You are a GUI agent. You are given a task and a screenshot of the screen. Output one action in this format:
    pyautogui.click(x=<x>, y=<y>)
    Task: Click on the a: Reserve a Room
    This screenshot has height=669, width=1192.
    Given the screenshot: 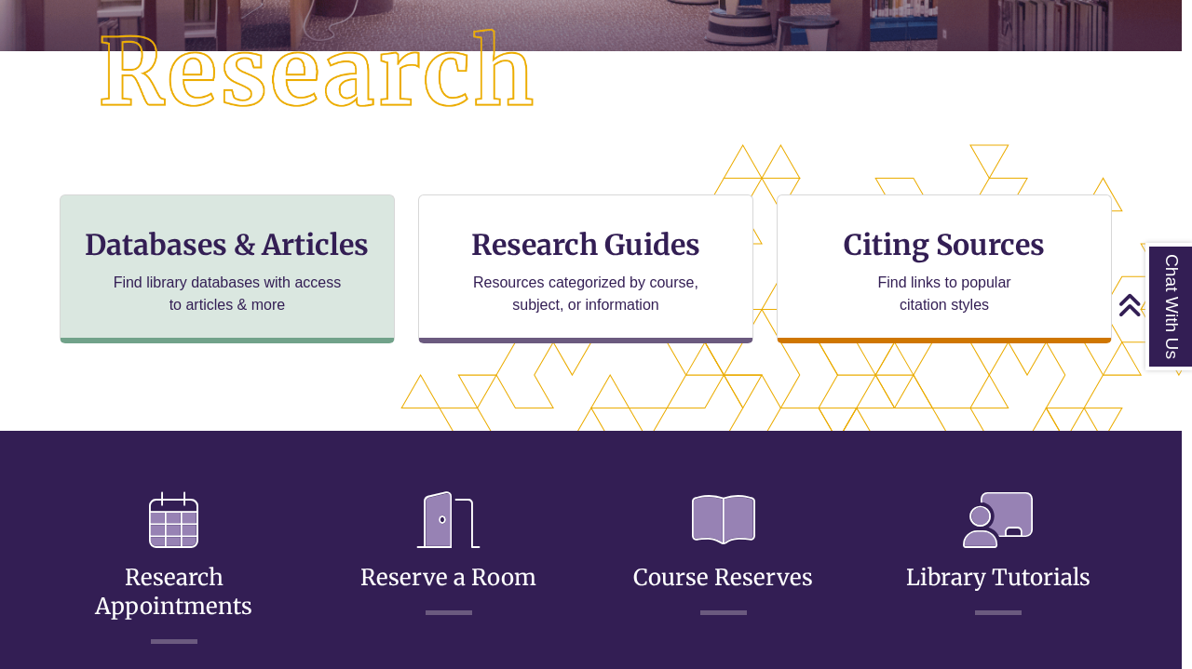 What is the action you would take?
    pyautogui.click(x=448, y=555)
    